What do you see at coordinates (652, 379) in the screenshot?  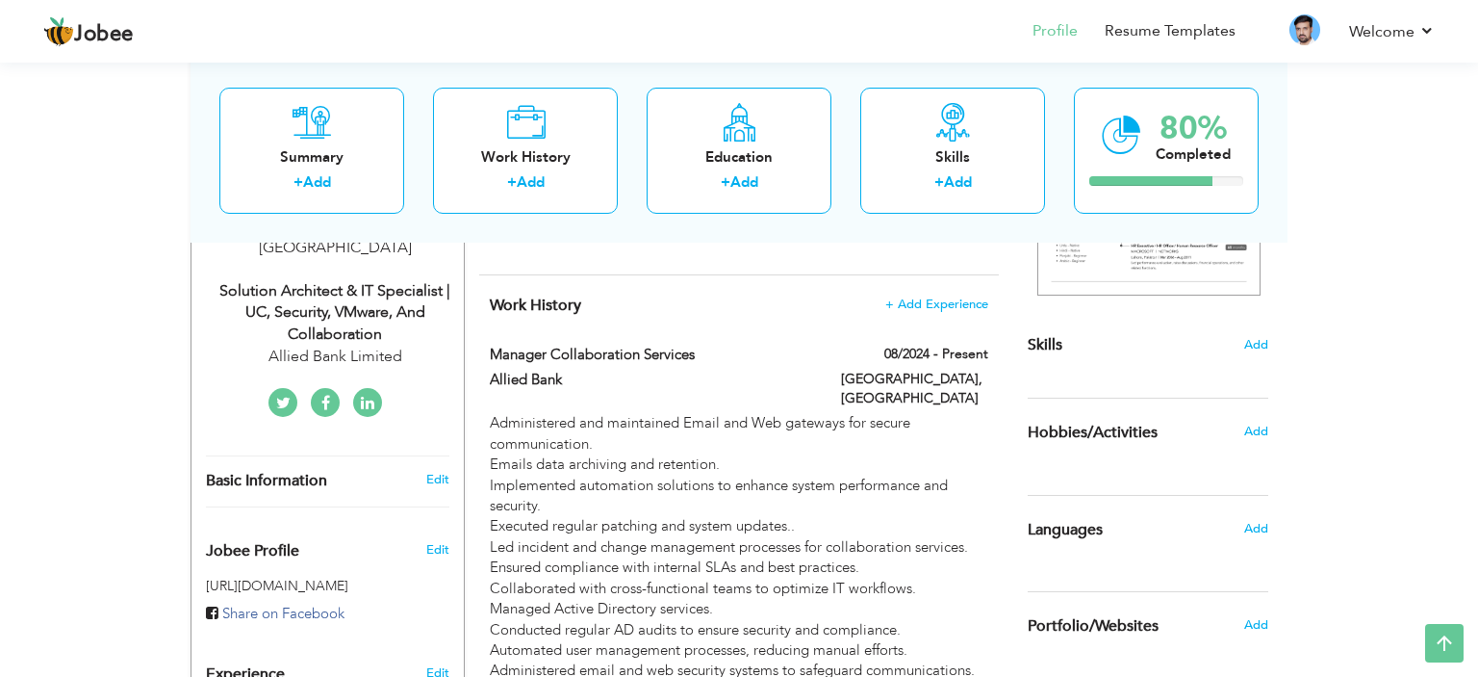 I see `label: Allied Bank` at bounding box center [652, 379].